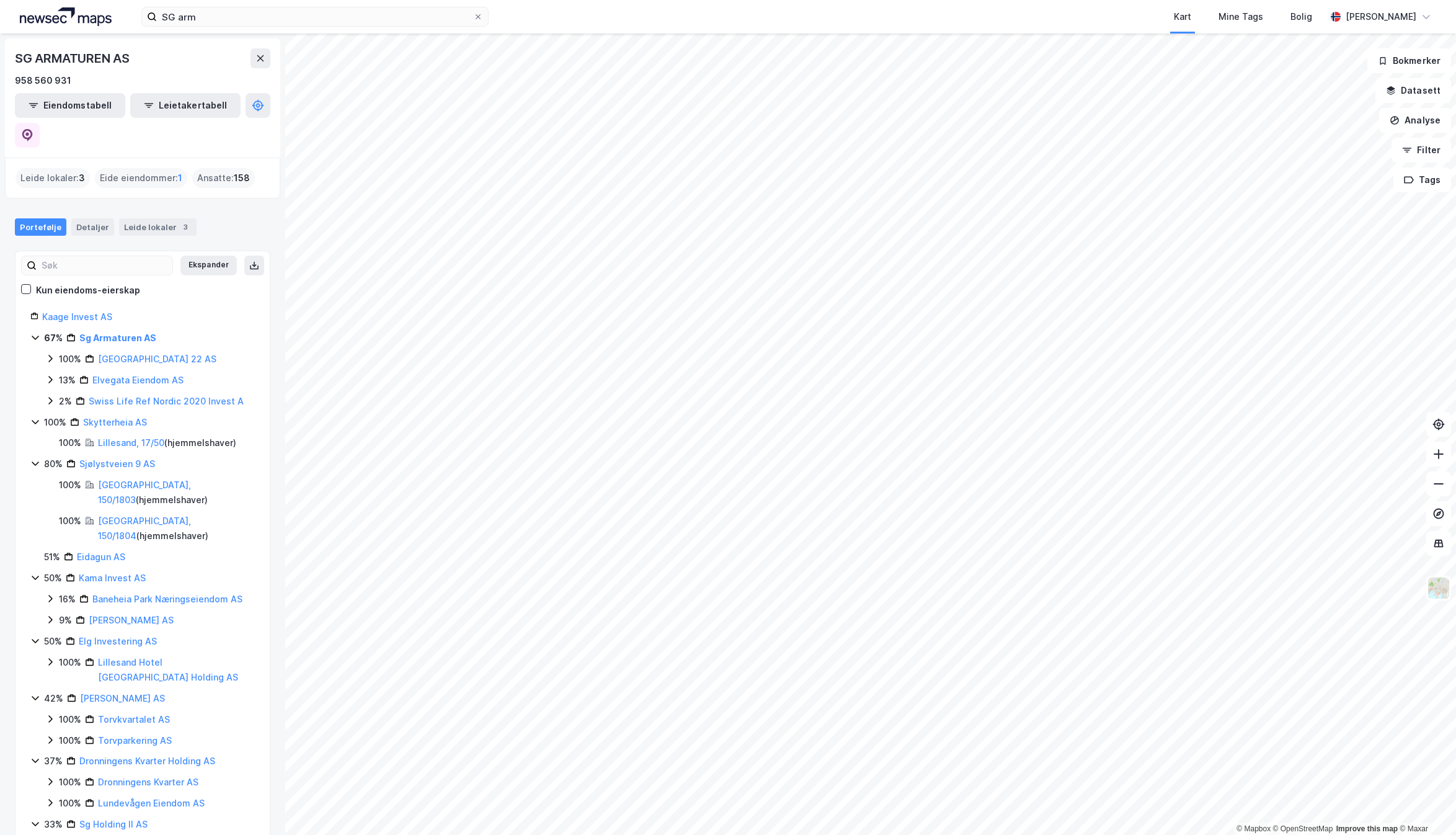 Image resolution: width=1456 pixels, height=835 pixels. I want to click on span: 158, so click(242, 178).